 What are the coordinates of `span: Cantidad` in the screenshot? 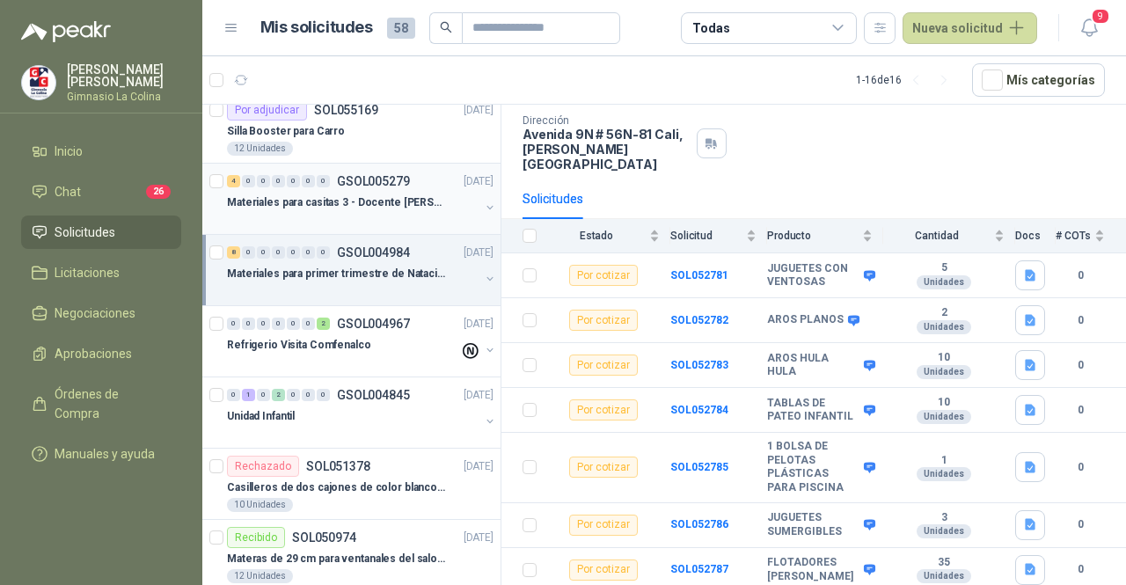 It's located at (937, 236).